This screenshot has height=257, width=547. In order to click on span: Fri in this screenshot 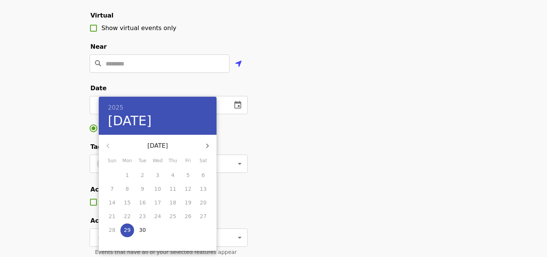, I will do `click(188, 161)`.